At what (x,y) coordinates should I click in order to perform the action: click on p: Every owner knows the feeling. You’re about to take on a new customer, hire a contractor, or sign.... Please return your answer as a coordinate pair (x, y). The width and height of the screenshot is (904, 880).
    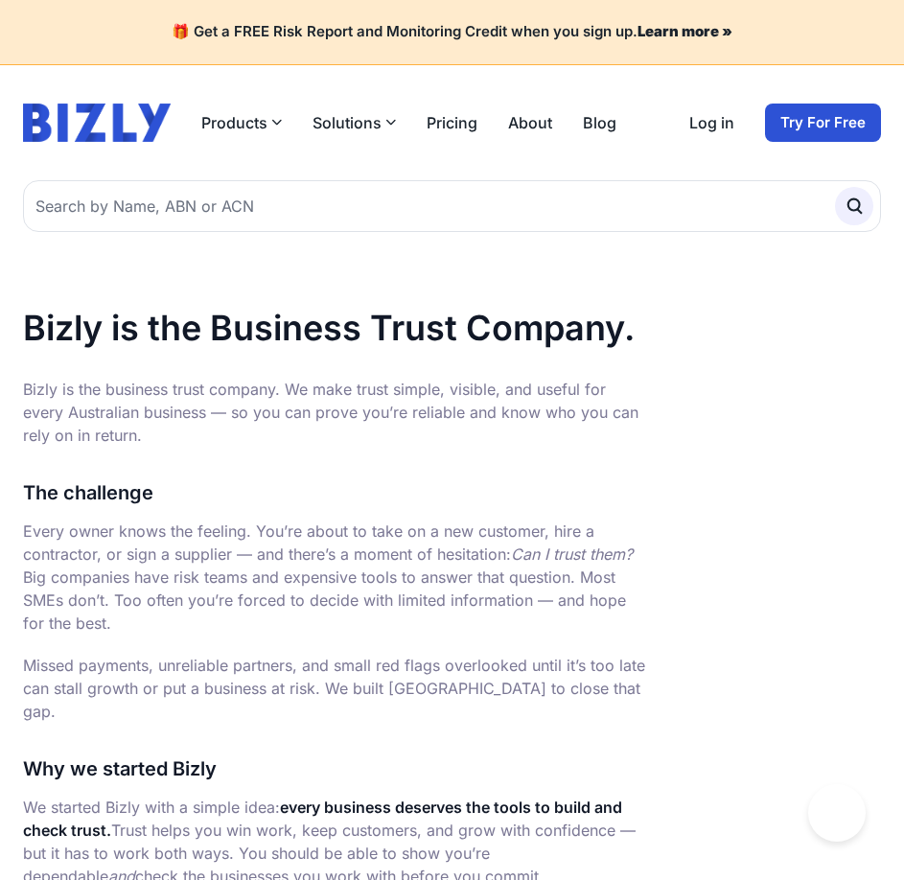
    Looking at the image, I should click on (335, 577).